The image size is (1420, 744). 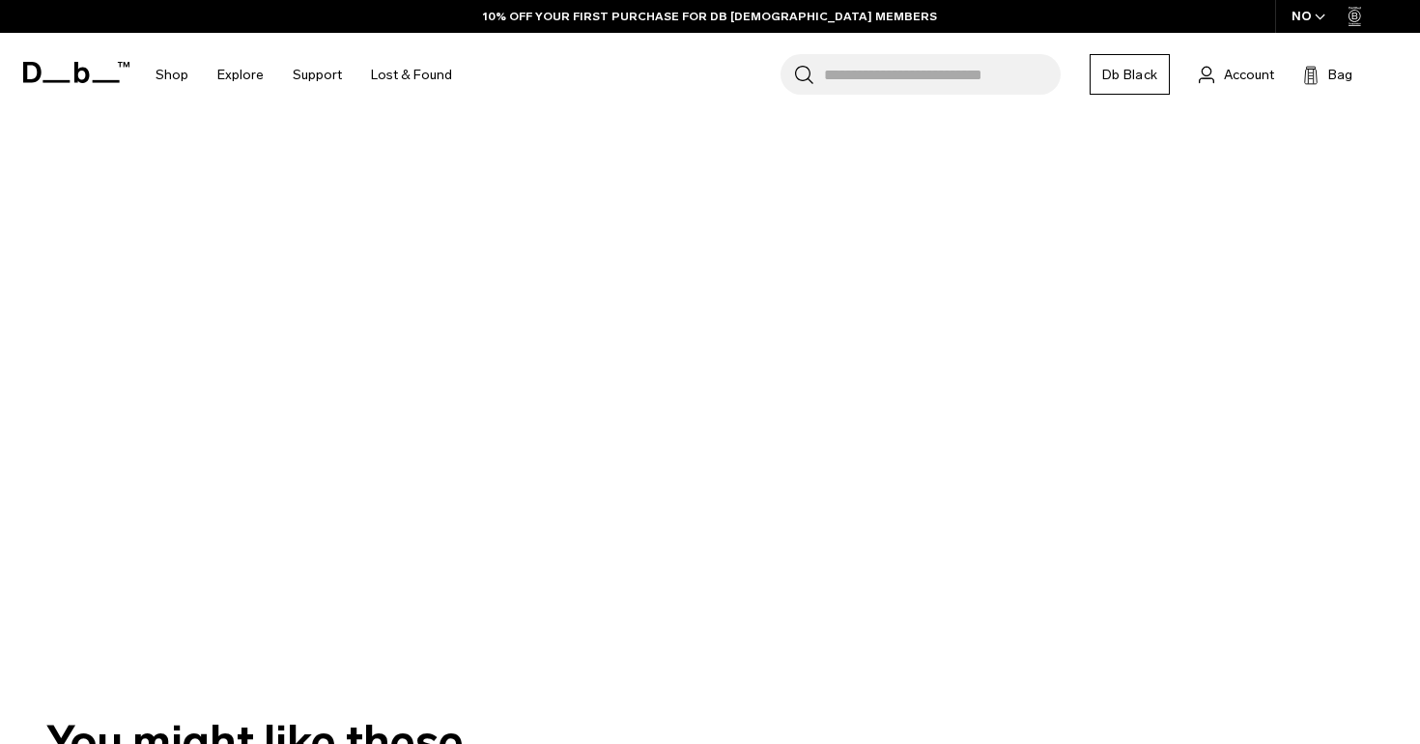 I want to click on nav: Main Navigation, so click(x=303, y=74).